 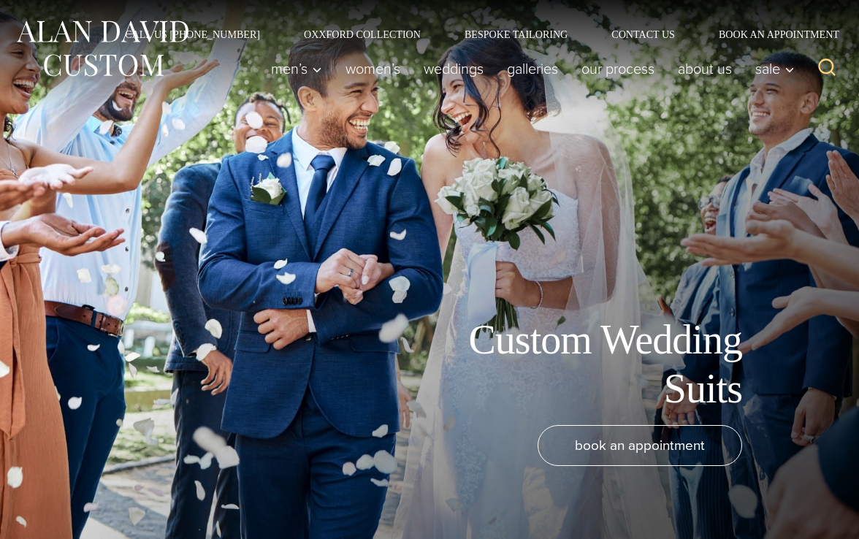 I want to click on h1: Custom Wedding Suits, so click(x=578, y=364).